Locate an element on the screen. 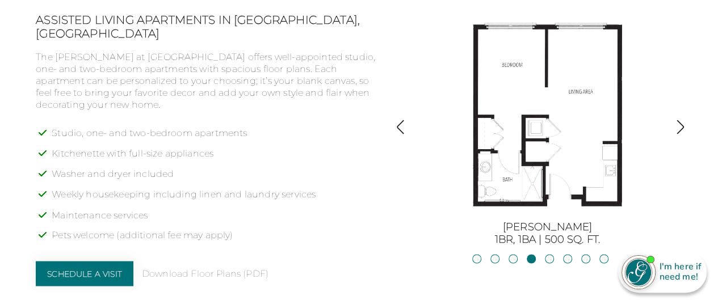 The image size is (718, 304). li: Pets welcome (additional fee may apply) is located at coordinates (215, 239).